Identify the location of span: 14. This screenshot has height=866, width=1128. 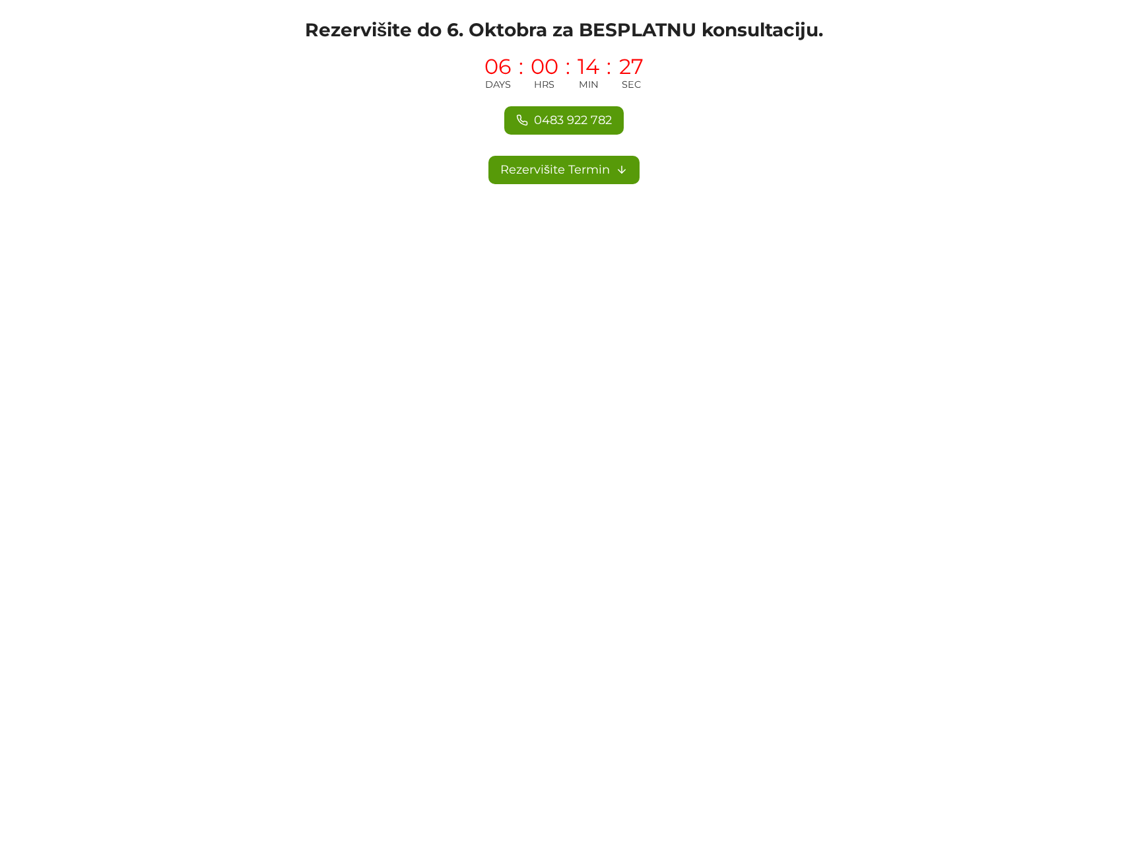
(588, 67).